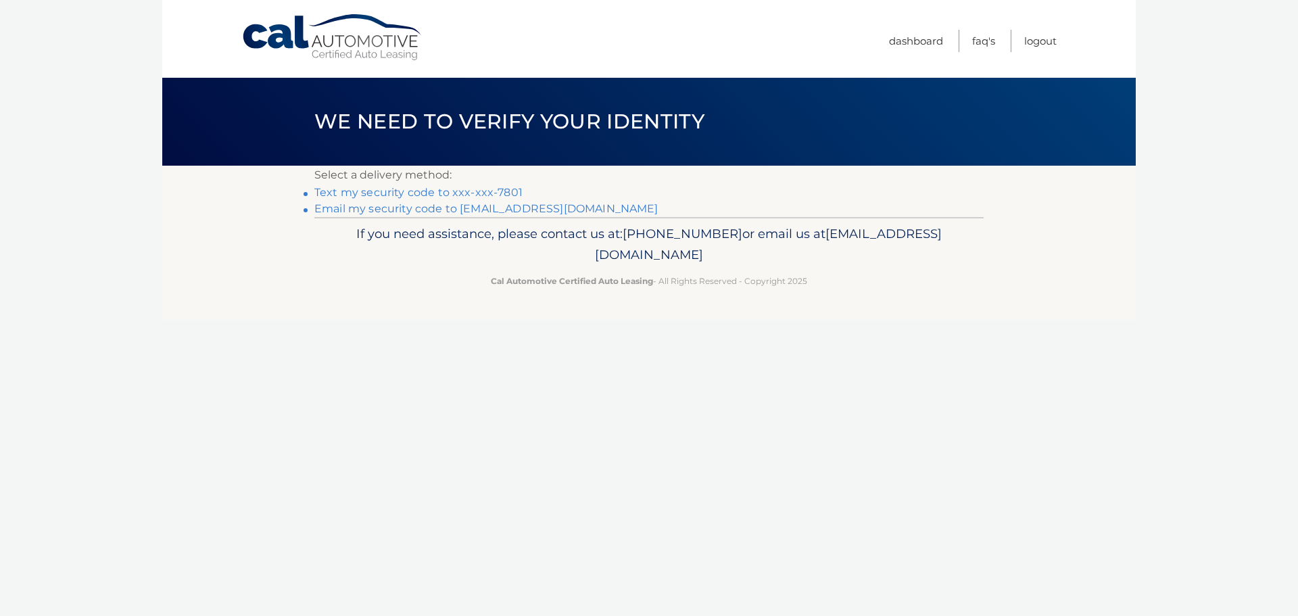  What do you see at coordinates (984, 41) in the screenshot?
I see `a: FAQ's` at bounding box center [984, 41].